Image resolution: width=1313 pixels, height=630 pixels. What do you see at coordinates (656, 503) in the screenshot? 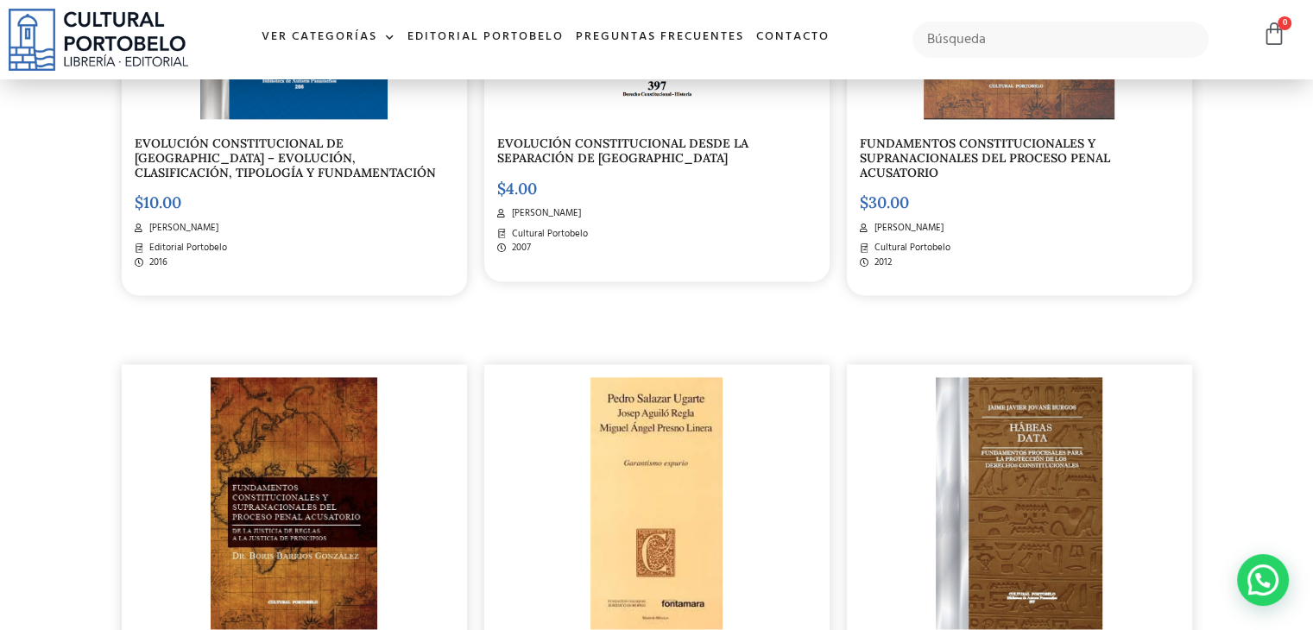
I see `img: garantismo_espurio-2.jpeg` at bounding box center [656, 503].